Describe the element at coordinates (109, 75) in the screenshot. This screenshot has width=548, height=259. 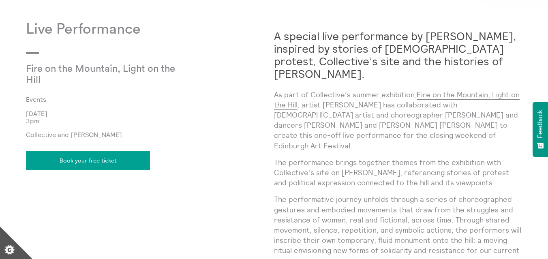
I see `p: Fire on the Mountain, Light on the Hill` at that location.